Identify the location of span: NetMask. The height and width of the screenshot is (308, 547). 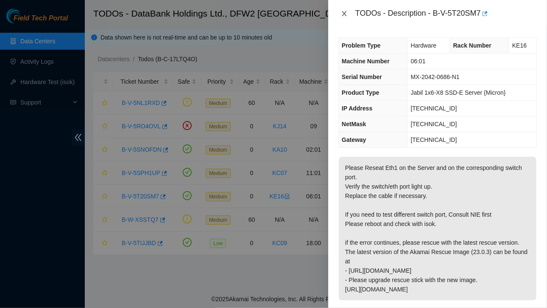
(354, 124).